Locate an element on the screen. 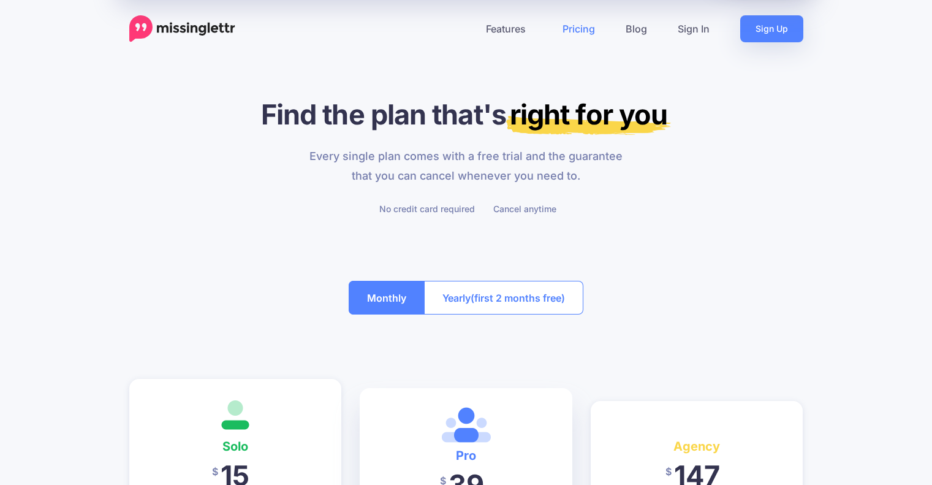  h1: Find the plan that's is located at coordinates (466, 114).